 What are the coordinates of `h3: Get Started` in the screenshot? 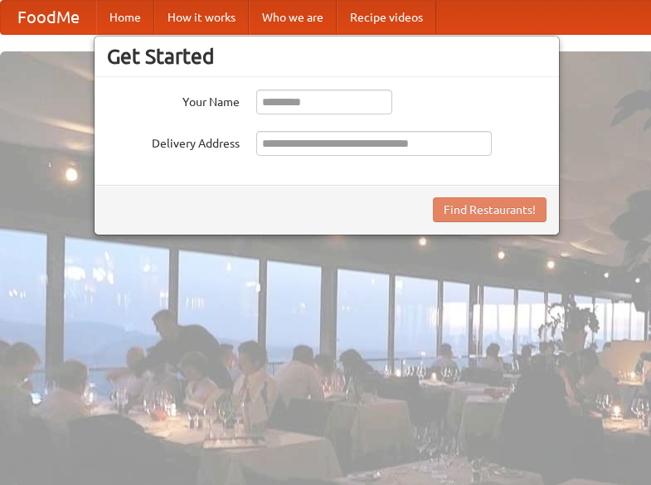 It's located at (327, 56).